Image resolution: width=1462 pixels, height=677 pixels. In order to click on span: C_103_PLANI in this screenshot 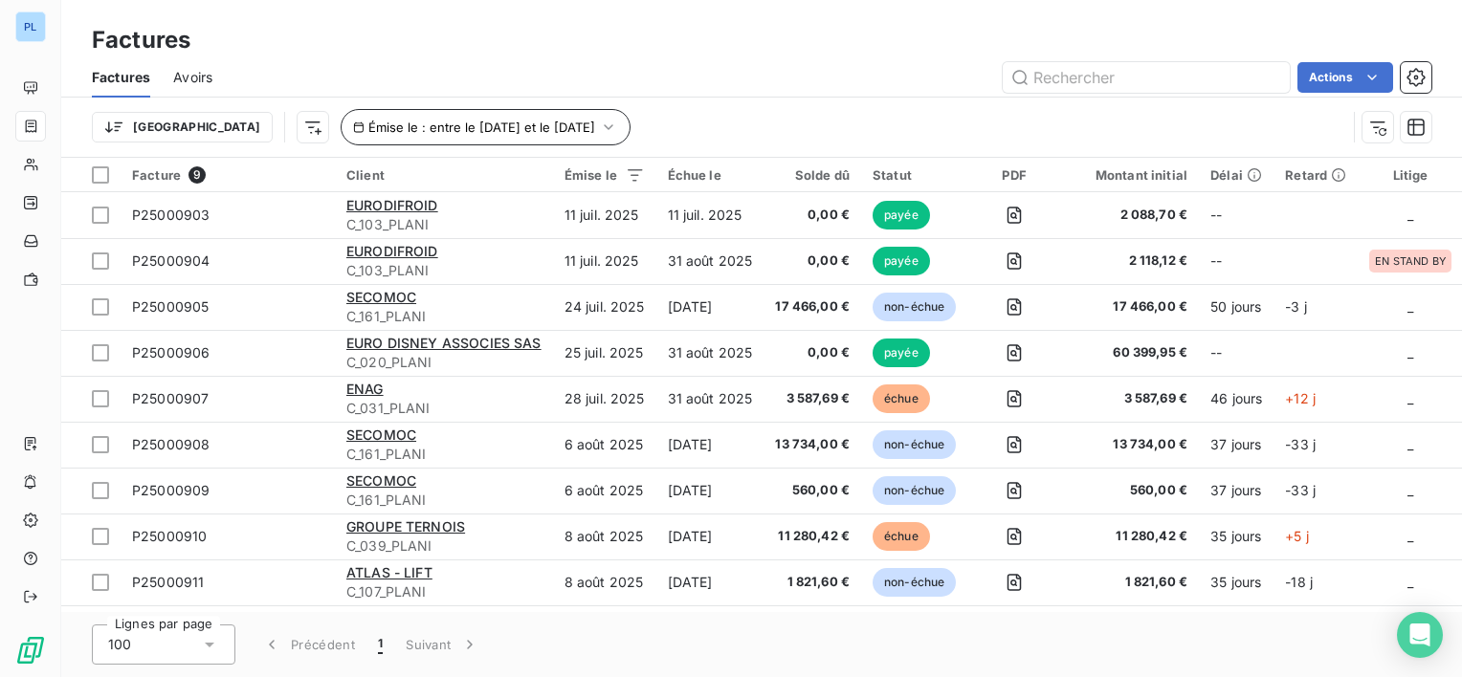, I will do `click(444, 225)`.